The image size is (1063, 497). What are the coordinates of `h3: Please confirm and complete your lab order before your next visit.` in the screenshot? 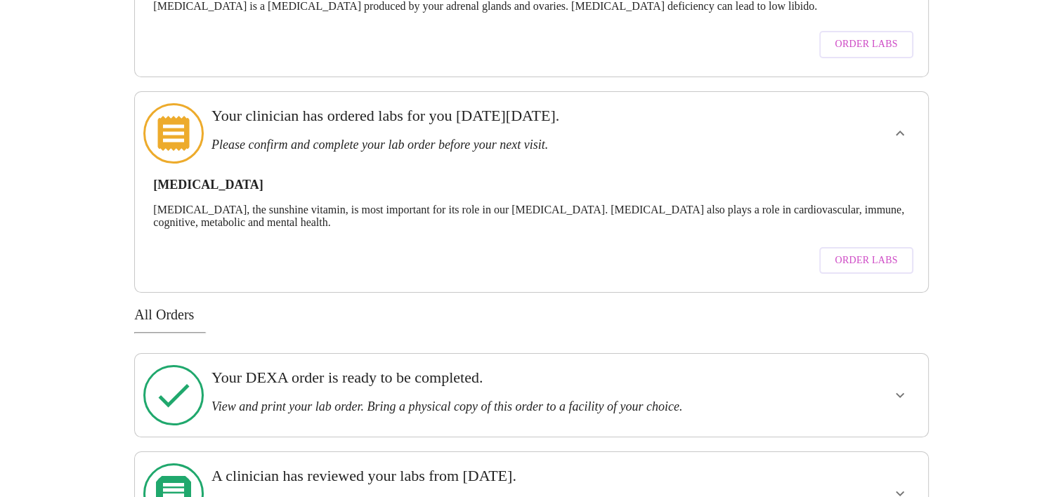 It's located at (493, 145).